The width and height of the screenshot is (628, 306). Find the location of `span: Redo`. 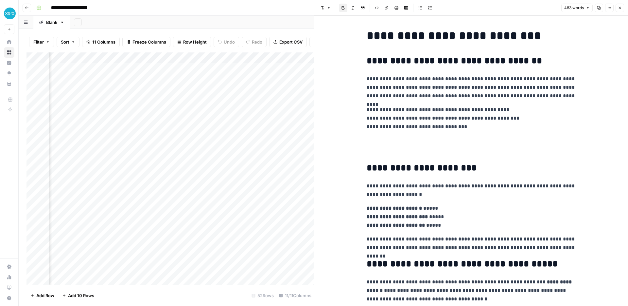

span: Redo is located at coordinates (257, 42).